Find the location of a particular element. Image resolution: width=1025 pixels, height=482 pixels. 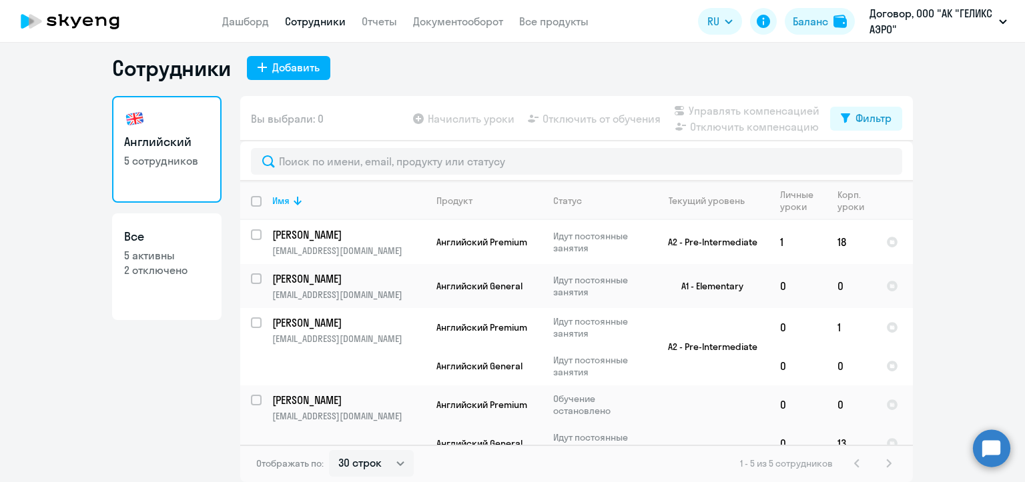

a: Английский5 сотрудников is located at coordinates (167, 149).